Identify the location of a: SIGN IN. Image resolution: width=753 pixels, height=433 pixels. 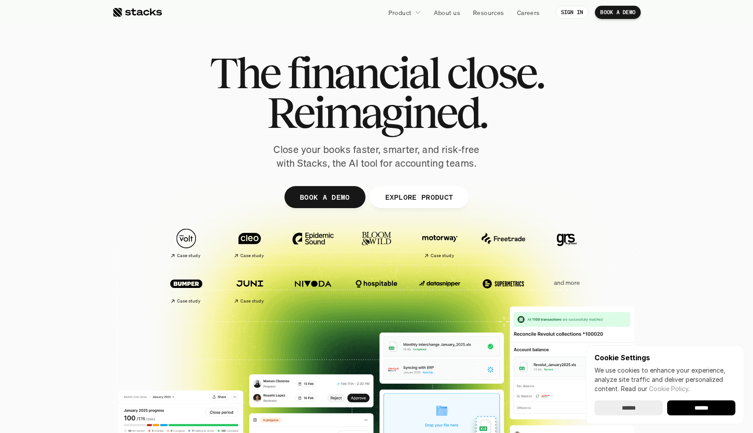
(572, 12).